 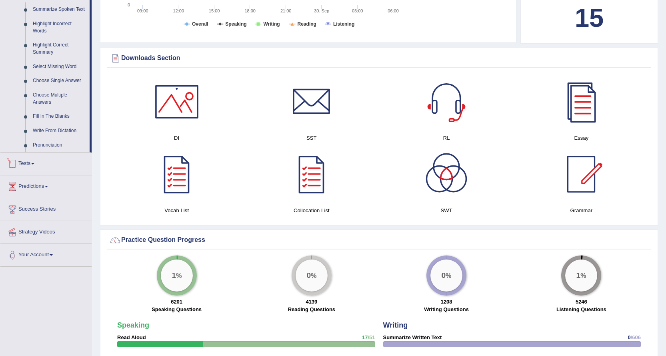 What do you see at coordinates (59, 98) in the screenshot?
I see `a: Choose Multiple Answers` at bounding box center [59, 98].